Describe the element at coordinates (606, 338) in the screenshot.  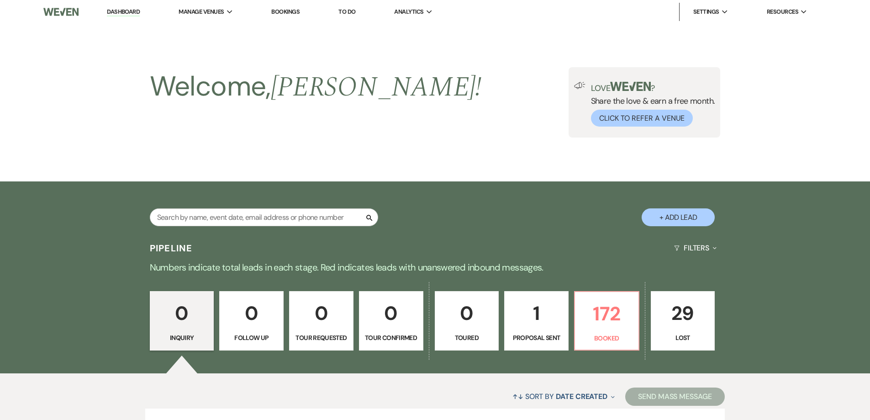
I see `p: Booked` at that location.